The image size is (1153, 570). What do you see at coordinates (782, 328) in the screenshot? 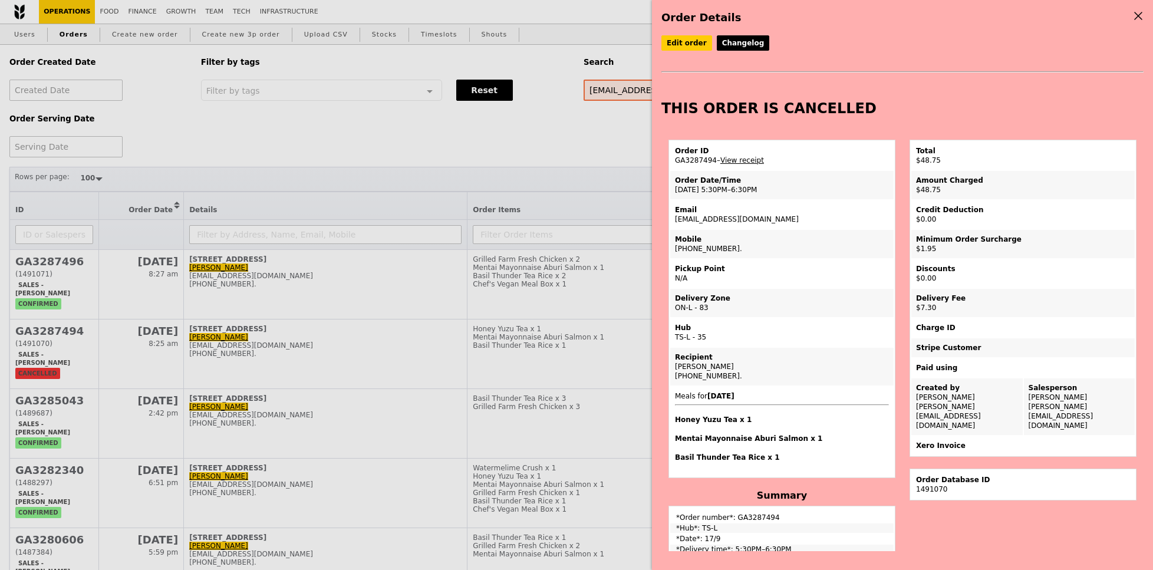
I see `div: Hub` at bounding box center [782, 328].